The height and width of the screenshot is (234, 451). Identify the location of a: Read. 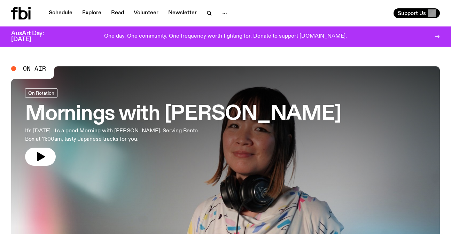
(117, 13).